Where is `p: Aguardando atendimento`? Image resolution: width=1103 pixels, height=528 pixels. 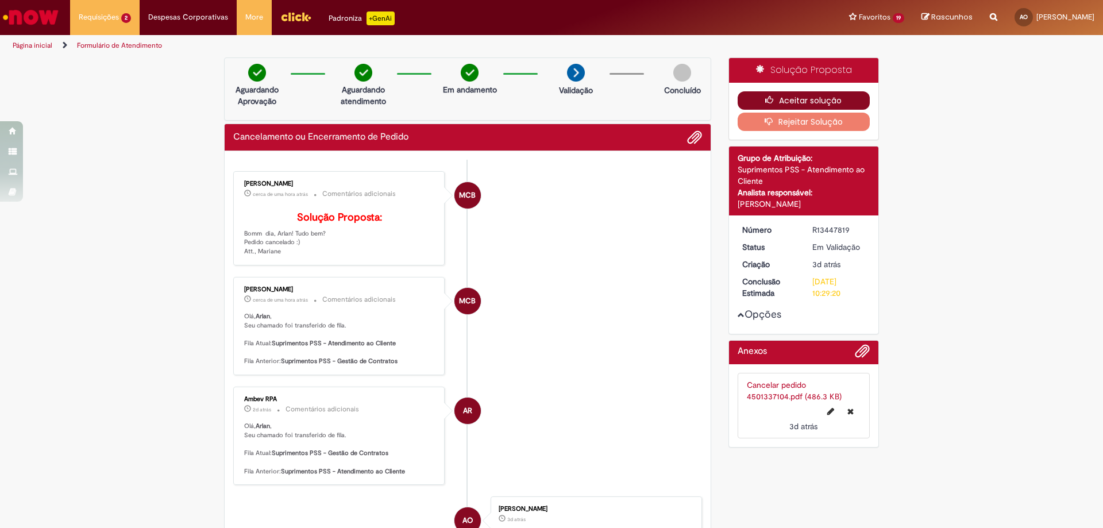
p: Aguardando atendimento is located at coordinates (363, 95).